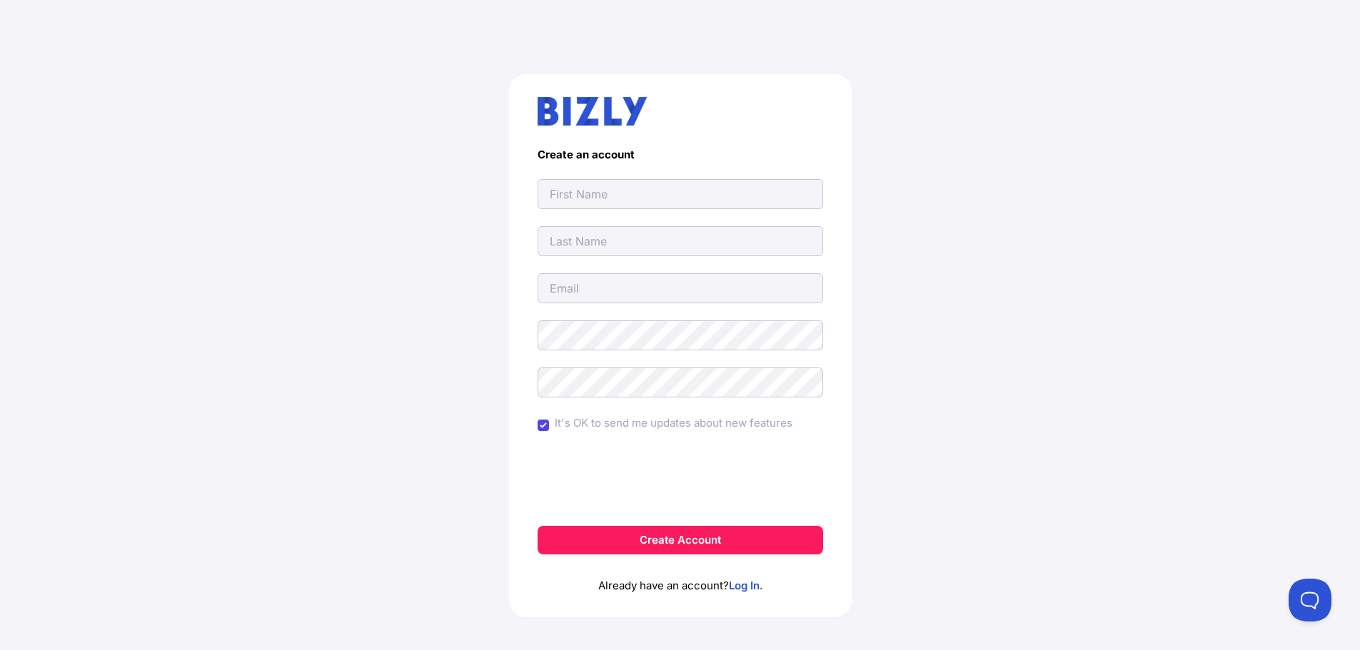 The height and width of the screenshot is (650, 1360). What do you see at coordinates (673, 423) in the screenshot?
I see `label: It's OK to send me updates about new features` at bounding box center [673, 423].